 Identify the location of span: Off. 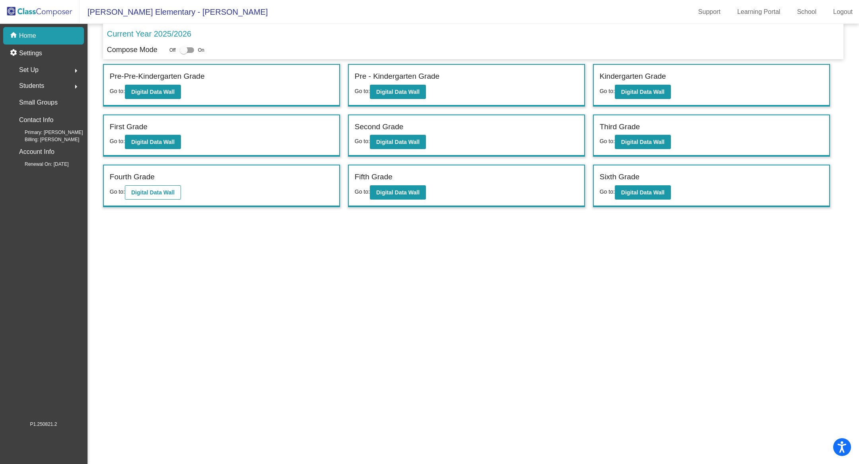
(173, 50).